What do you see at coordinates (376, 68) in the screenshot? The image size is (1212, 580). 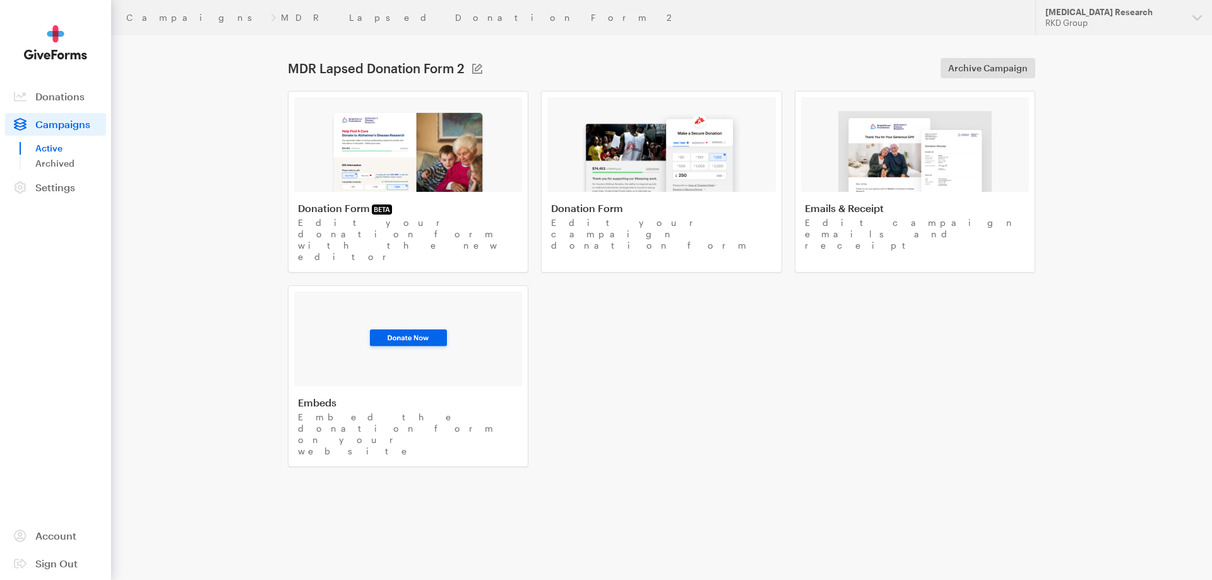 I see `h1: MDR Lapsed Donation Form 2` at bounding box center [376, 68].